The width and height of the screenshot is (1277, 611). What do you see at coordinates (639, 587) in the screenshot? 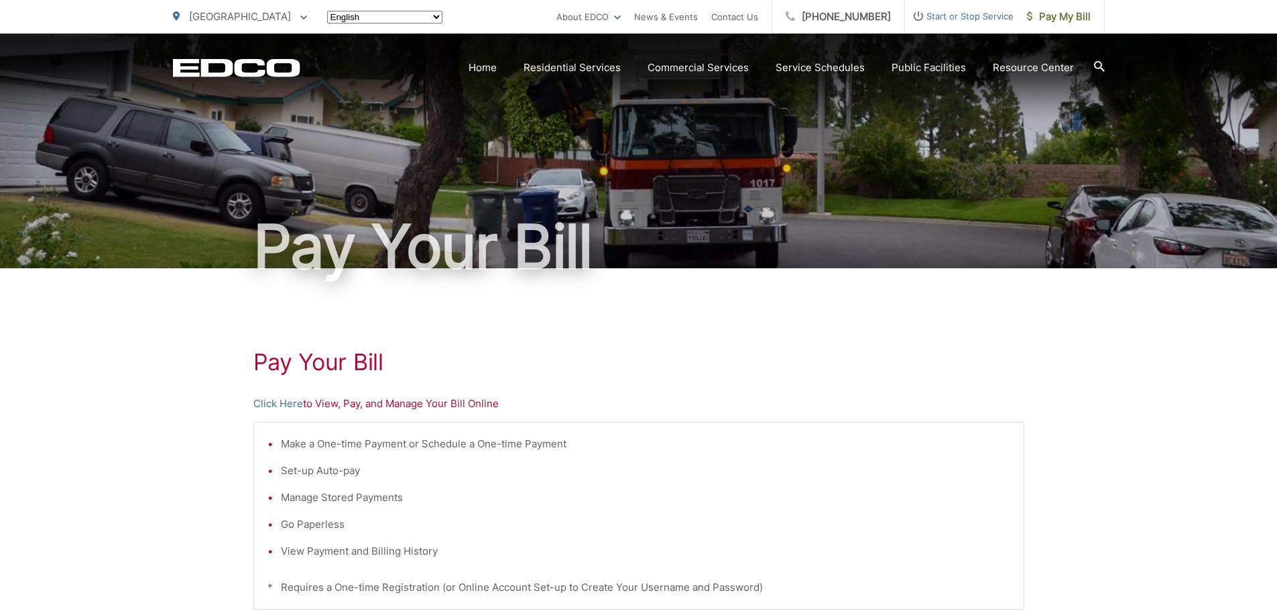
I see `p: * Requires a One-time Registration (or Online Account Set-up to Create Your Username and Password)` at bounding box center [639, 587].